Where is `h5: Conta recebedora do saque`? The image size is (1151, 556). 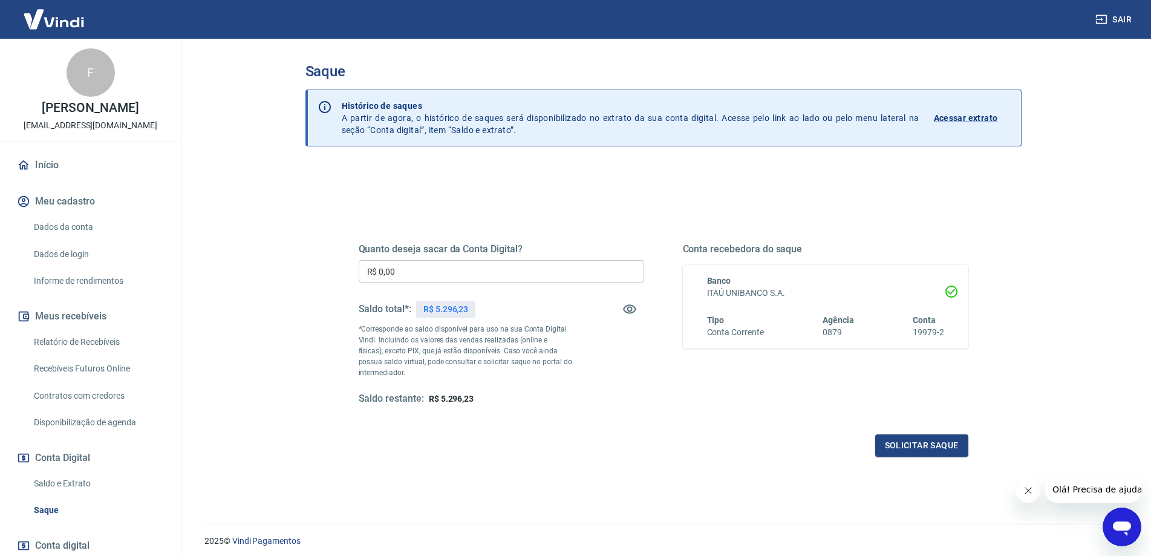
h5: Conta recebedora do saque is located at coordinates (826, 249).